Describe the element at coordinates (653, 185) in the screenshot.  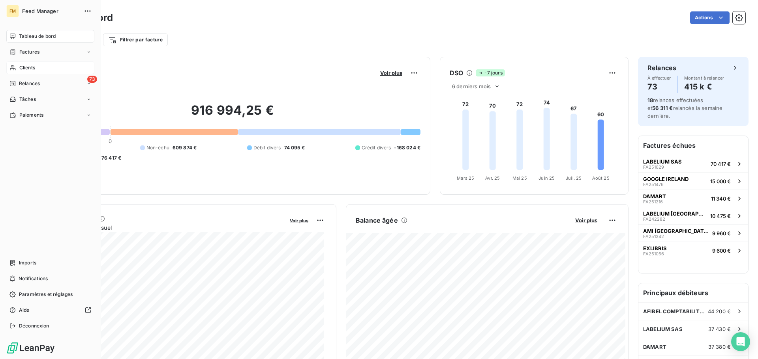
I see `span: FA251476` at that location.